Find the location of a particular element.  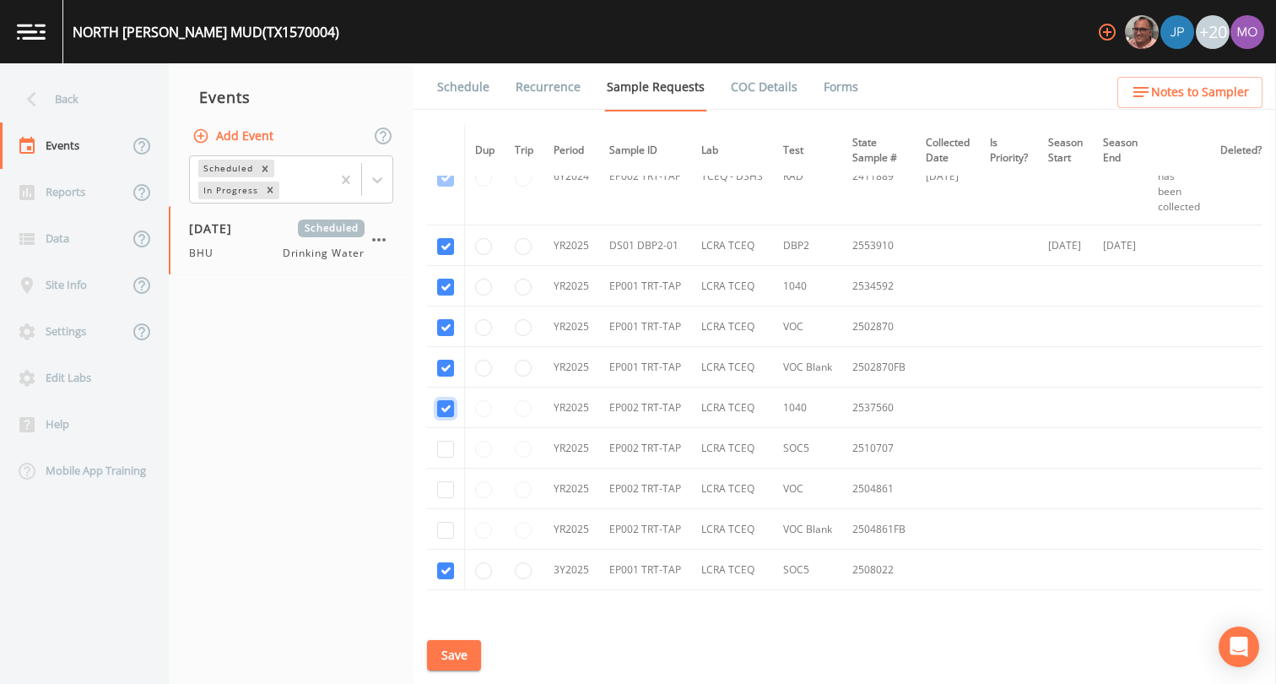

th: Season Start is located at coordinates (1065, 150).